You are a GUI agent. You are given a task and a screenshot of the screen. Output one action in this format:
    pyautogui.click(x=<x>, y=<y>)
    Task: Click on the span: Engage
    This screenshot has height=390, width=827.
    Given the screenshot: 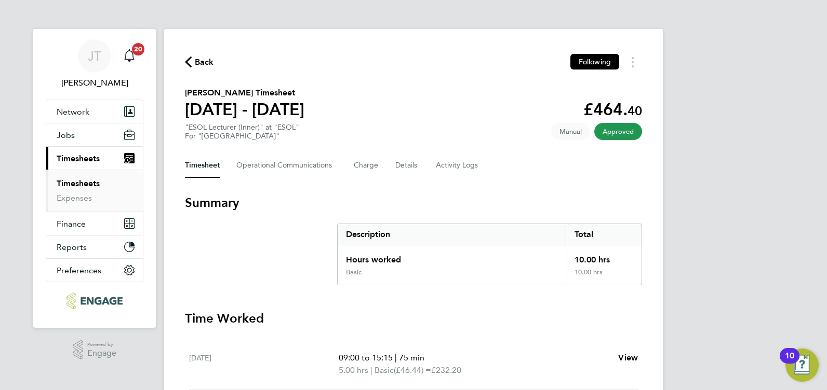 What is the action you would take?
    pyautogui.click(x=102, y=354)
    